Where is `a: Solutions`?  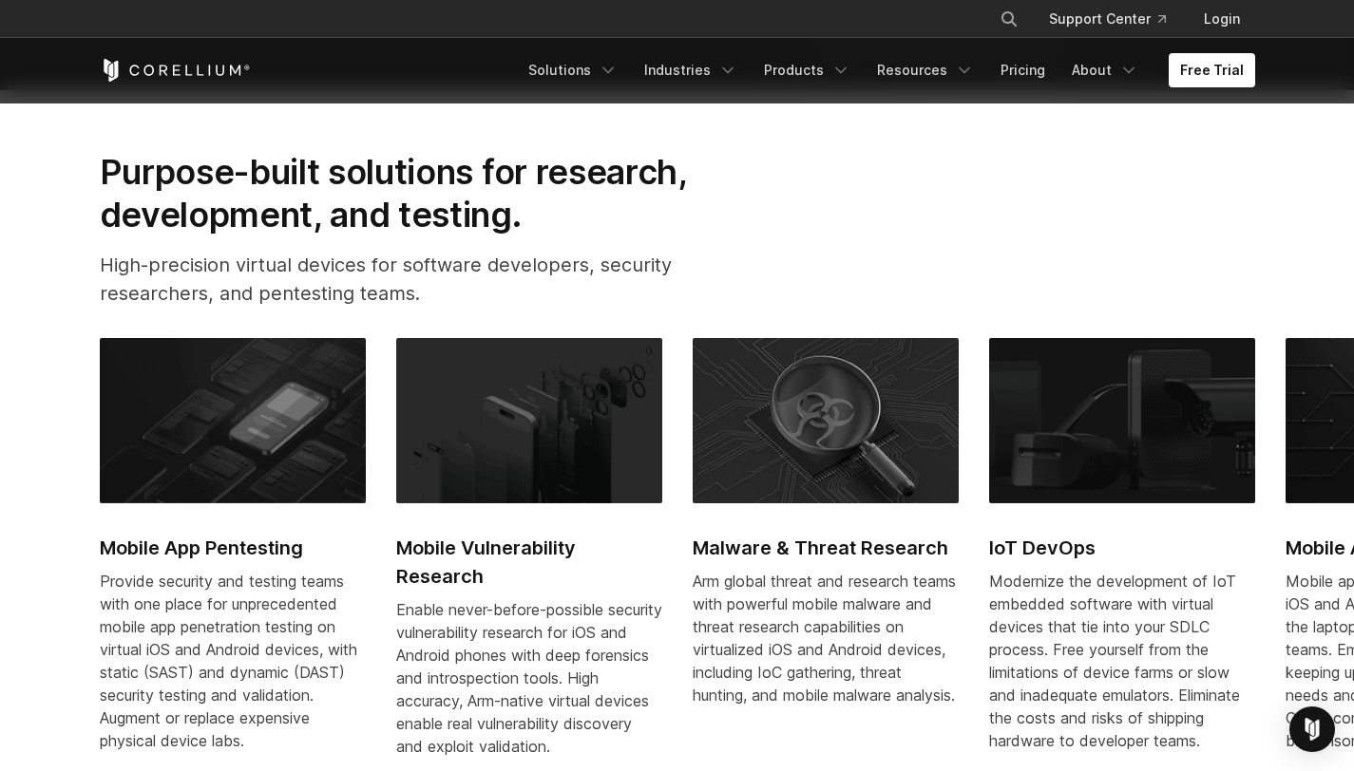
a: Solutions is located at coordinates (573, 70).